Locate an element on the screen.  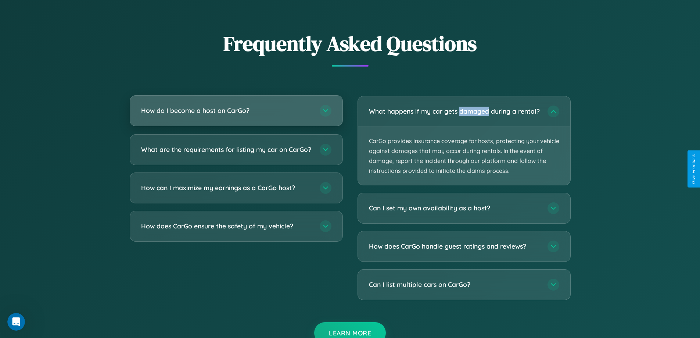
h3: Can I list multiple cars on CarGo? is located at coordinates (455, 284).